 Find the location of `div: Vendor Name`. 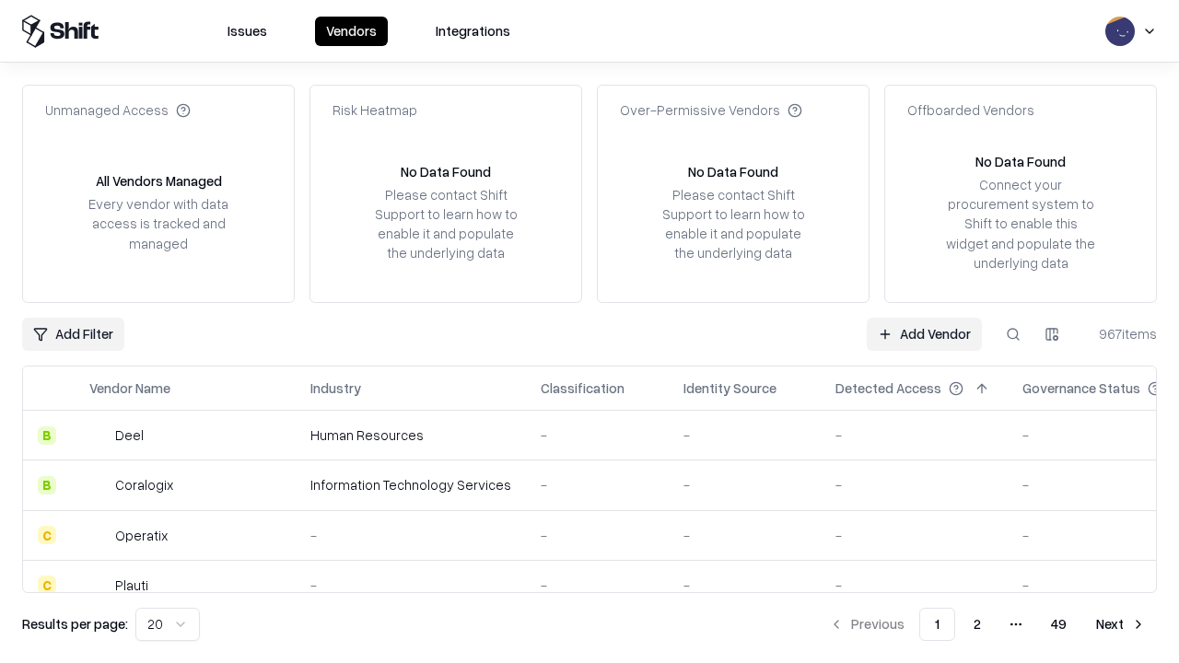

div: Vendor Name is located at coordinates (130, 388).